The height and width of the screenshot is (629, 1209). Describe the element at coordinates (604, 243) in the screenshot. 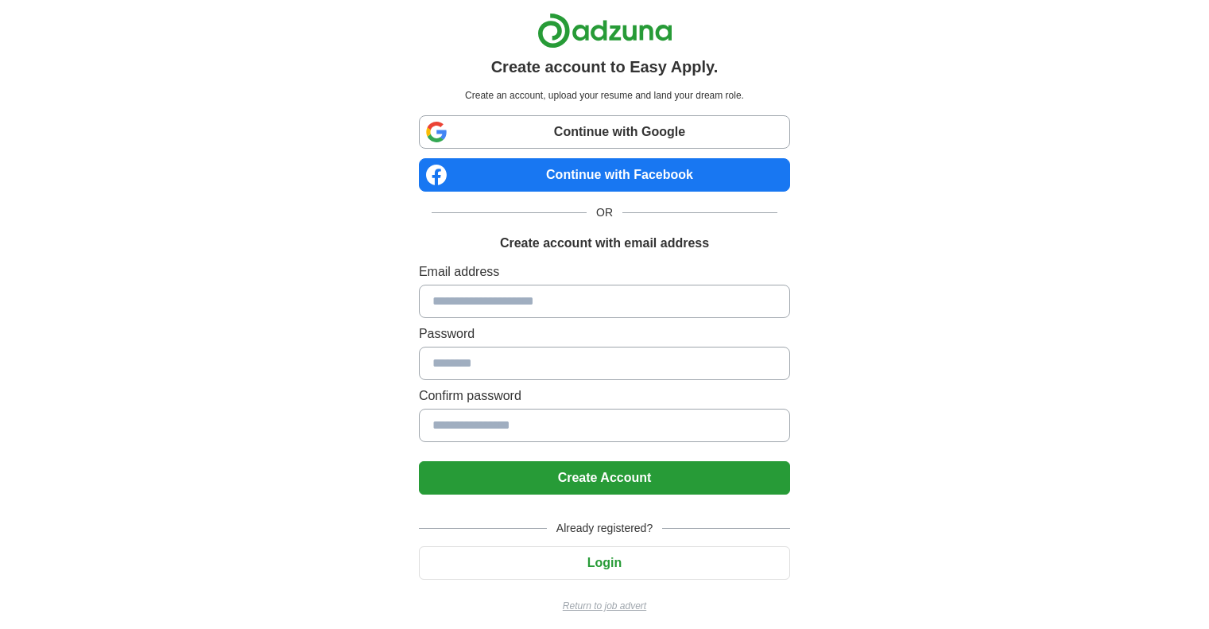

I see `h1: Create account with email address` at that location.